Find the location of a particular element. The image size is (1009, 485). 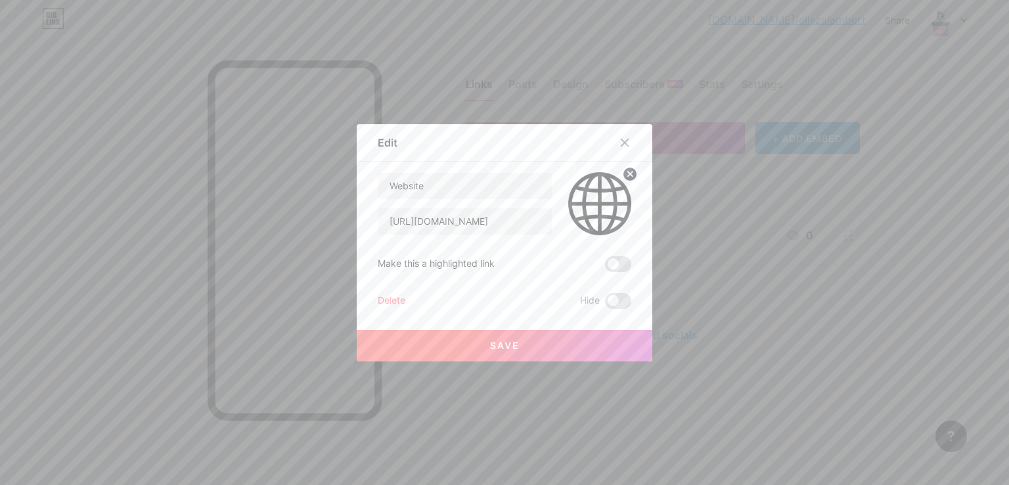

input: Title is located at coordinates (465, 186).